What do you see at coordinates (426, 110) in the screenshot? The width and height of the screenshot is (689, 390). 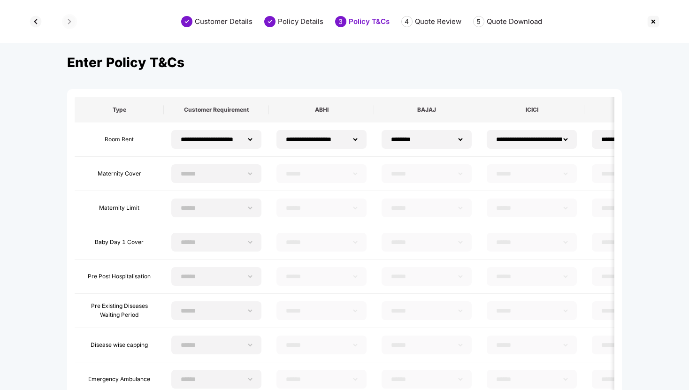 I see `th: BAJAJ` at bounding box center [426, 110].